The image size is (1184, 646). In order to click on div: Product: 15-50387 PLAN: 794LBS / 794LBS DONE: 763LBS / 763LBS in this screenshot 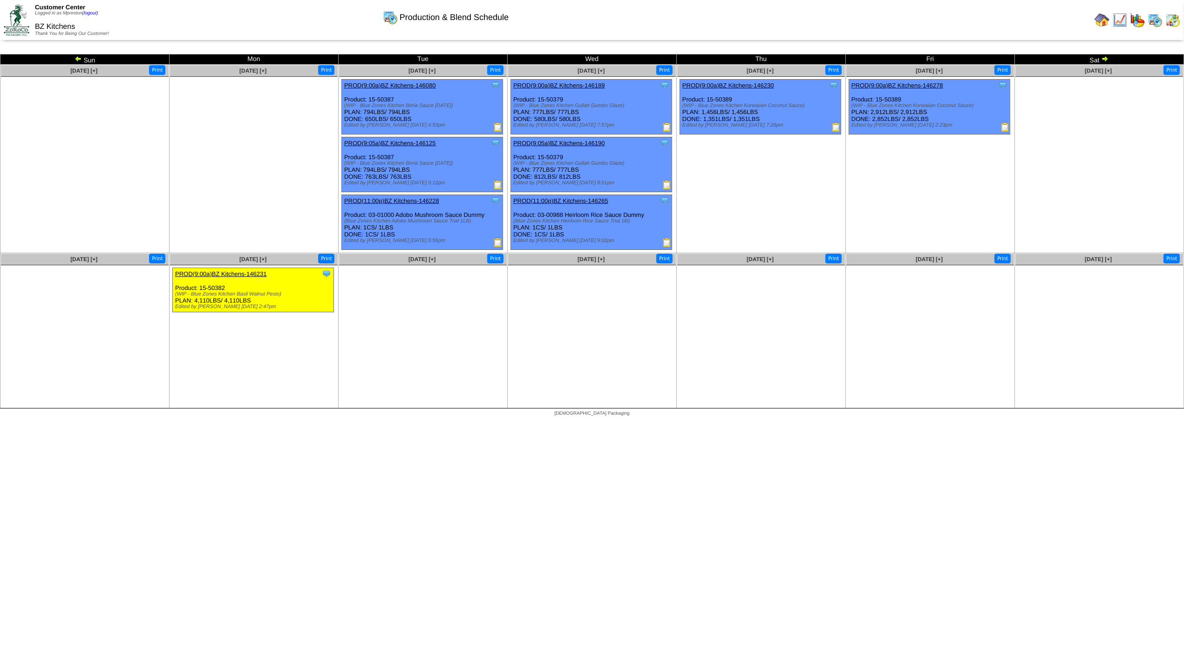, I will do `click(422, 165)`.